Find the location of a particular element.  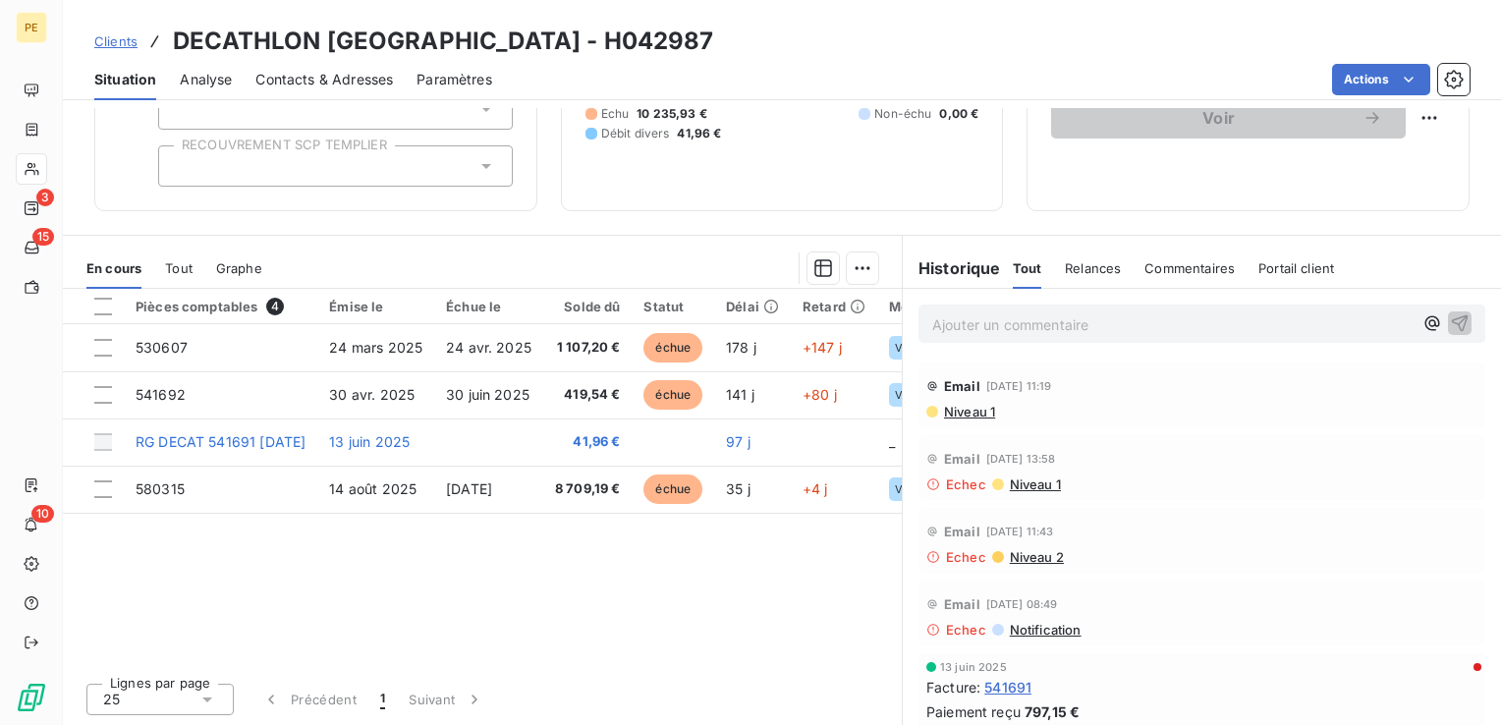

span: 24 avr. 2025 is located at coordinates (488, 347).